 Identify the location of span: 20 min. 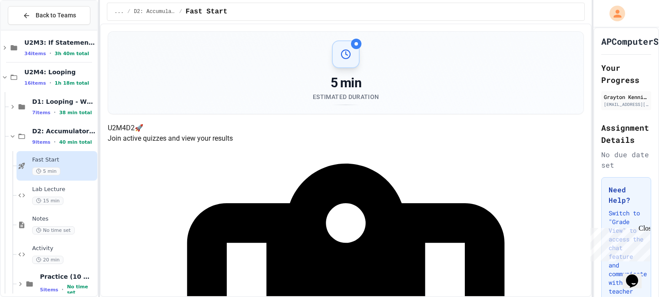
(48, 260).